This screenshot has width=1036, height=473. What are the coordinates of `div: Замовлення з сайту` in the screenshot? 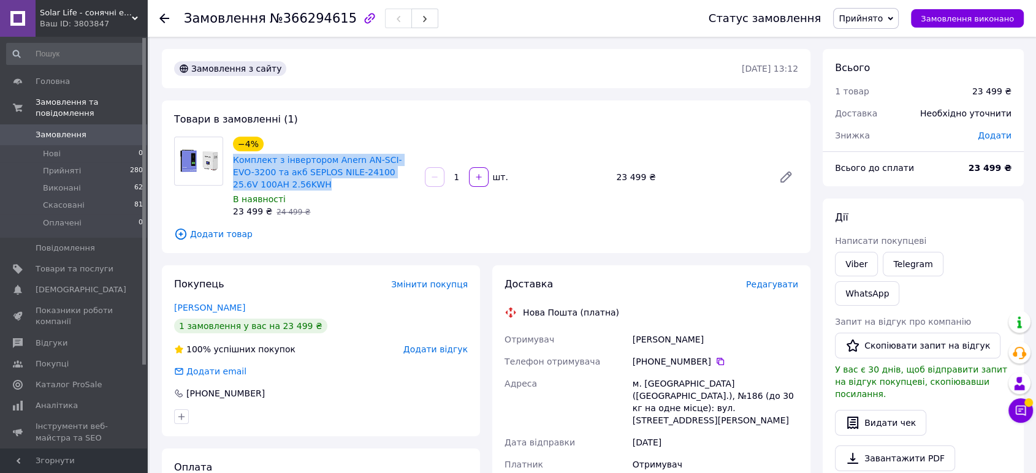 It's located at (230, 69).